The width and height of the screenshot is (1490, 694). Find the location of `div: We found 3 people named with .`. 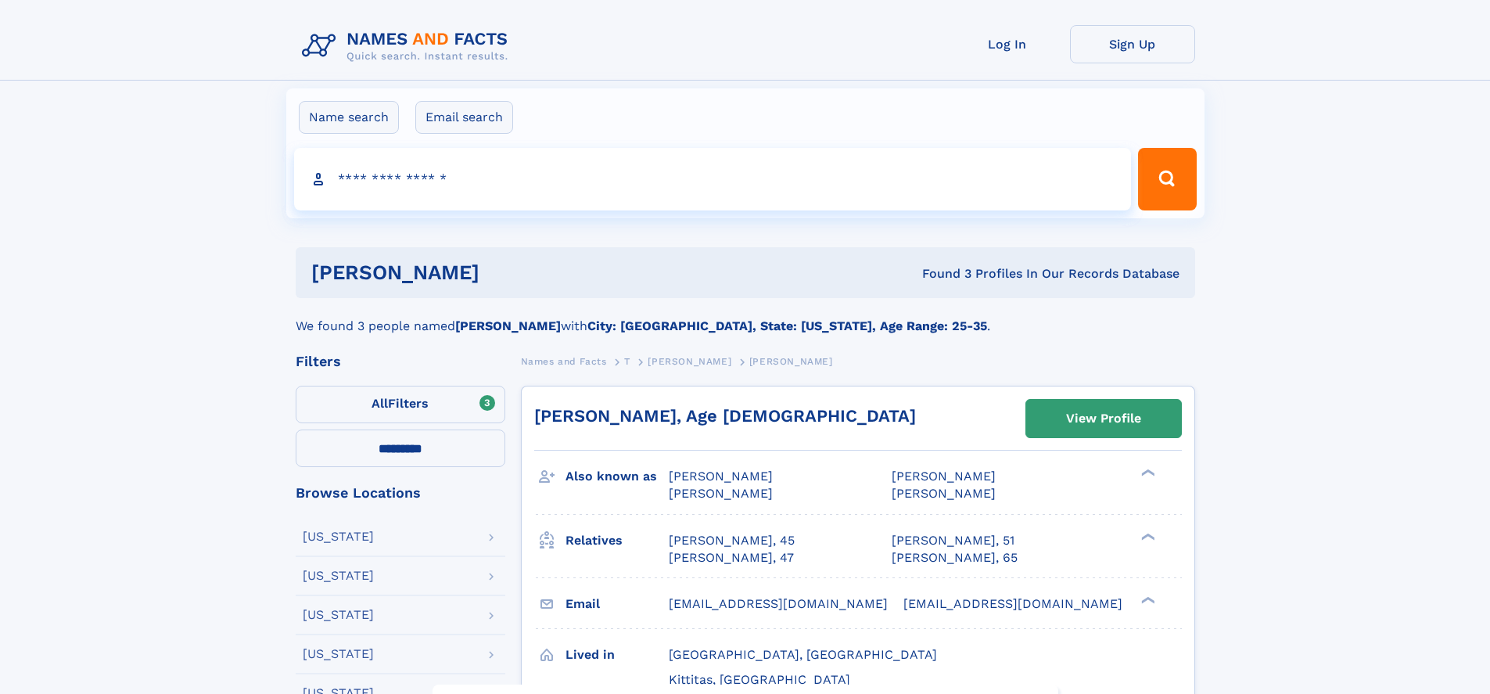

div: We found 3 people named with . is located at coordinates (746, 317).